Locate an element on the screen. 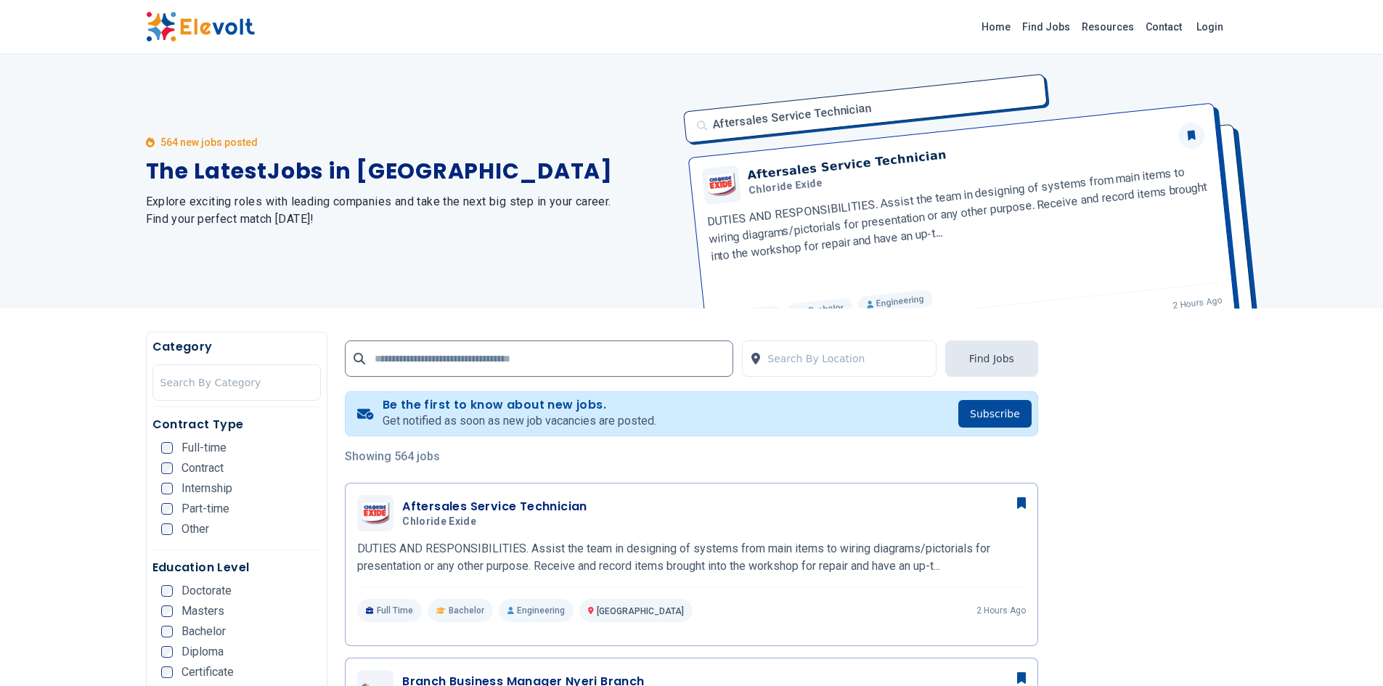 This screenshot has height=686, width=1383. h2: Explore exciting roles with leading companies and take the next big step in your career. Find you... is located at coordinates (410, 211).